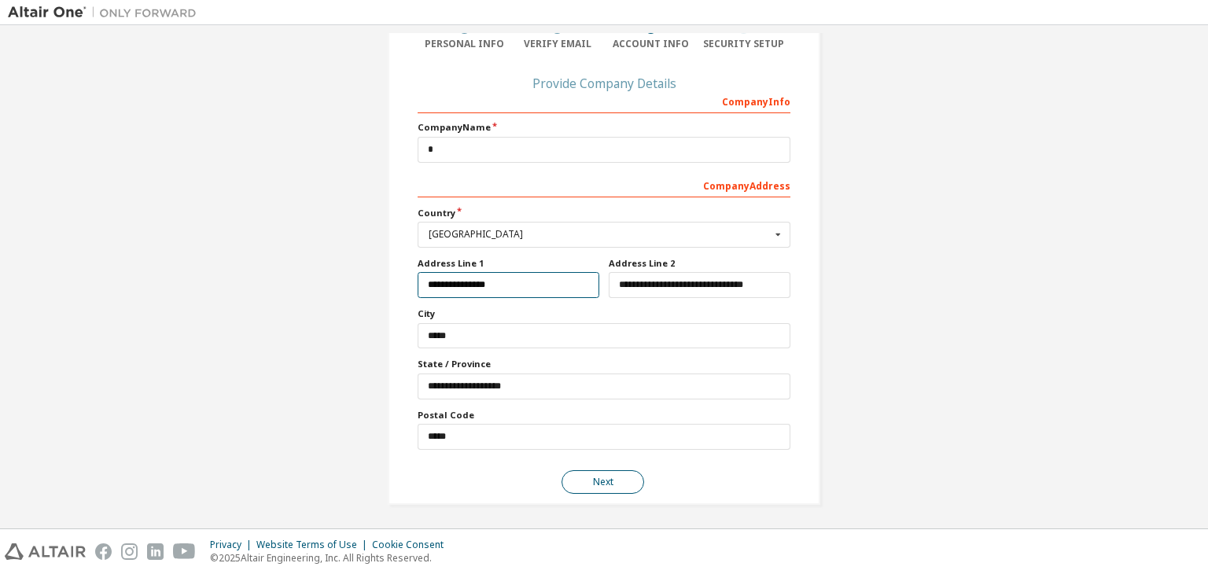 This screenshot has height=574, width=1208. I want to click on img: altair_logo.svg, so click(45, 551).